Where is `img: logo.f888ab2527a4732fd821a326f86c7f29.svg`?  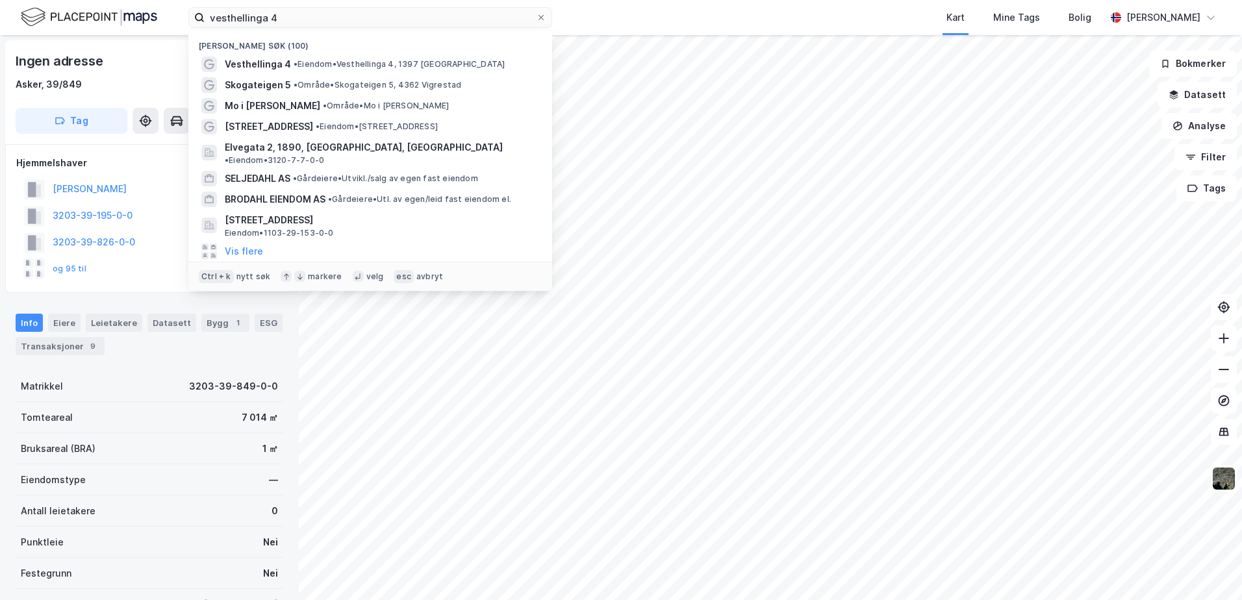 img: logo.f888ab2527a4732fd821a326f86c7f29.svg is located at coordinates (89, 17).